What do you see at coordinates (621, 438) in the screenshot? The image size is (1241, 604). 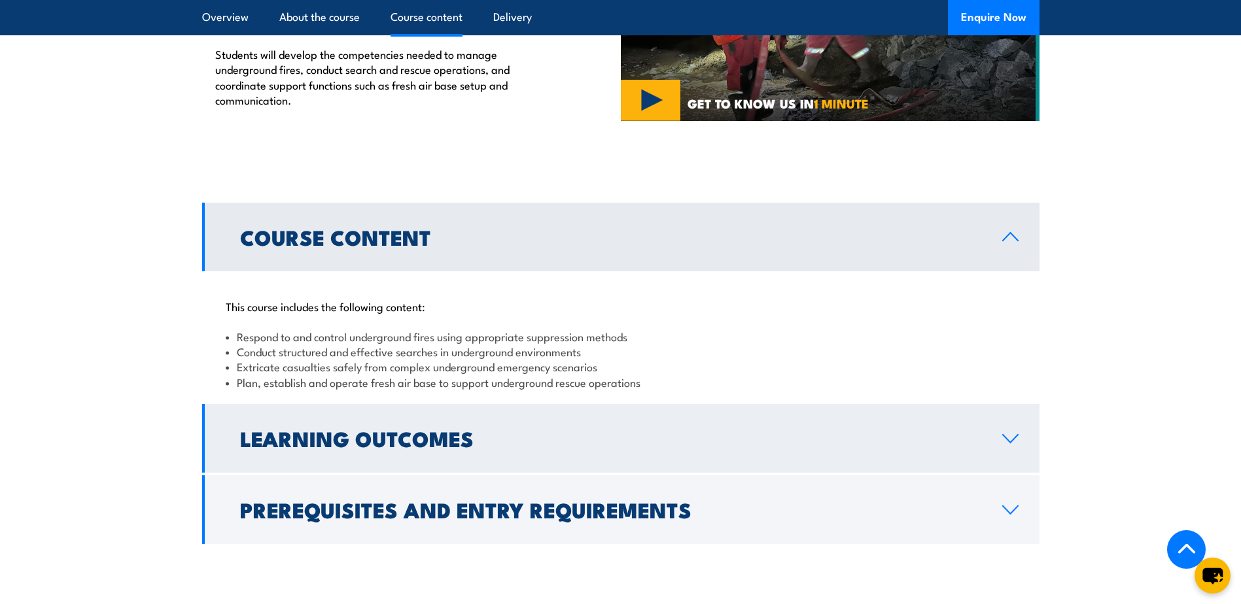 I see `a: Learning Outcomes` at bounding box center [621, 438].